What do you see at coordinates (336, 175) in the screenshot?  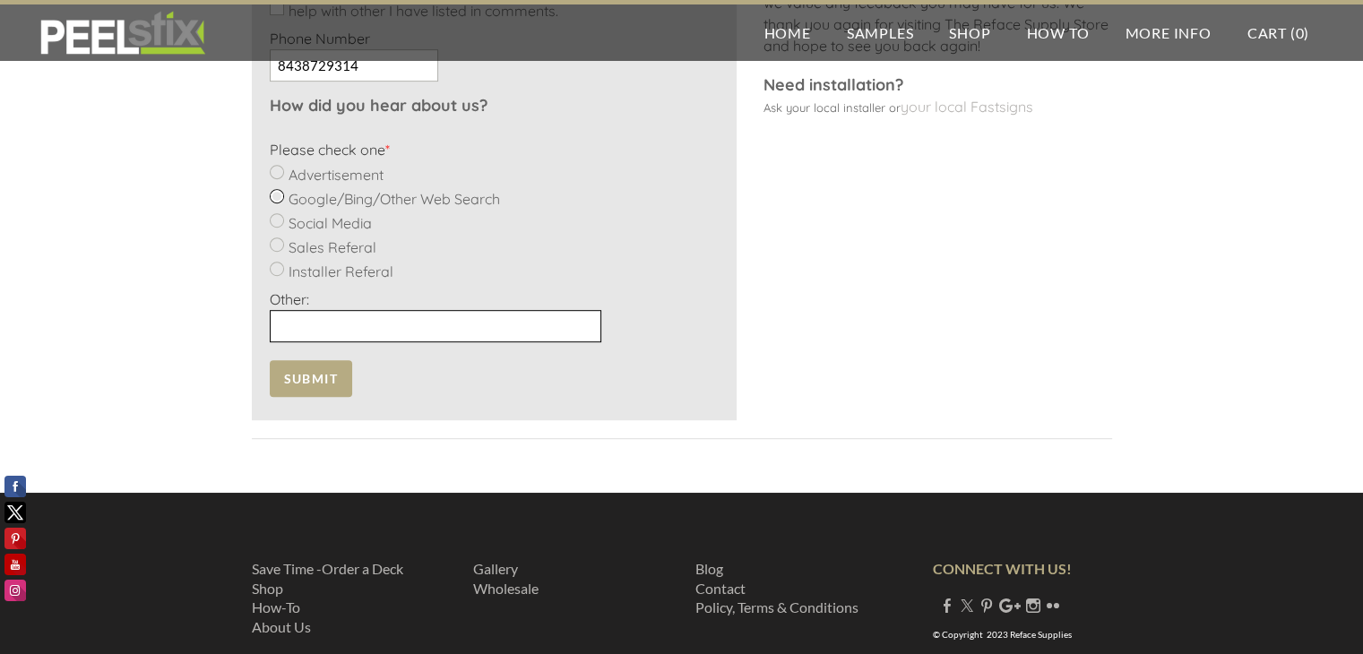 I see `label: Advertisement` at bounding box center [336, 175].